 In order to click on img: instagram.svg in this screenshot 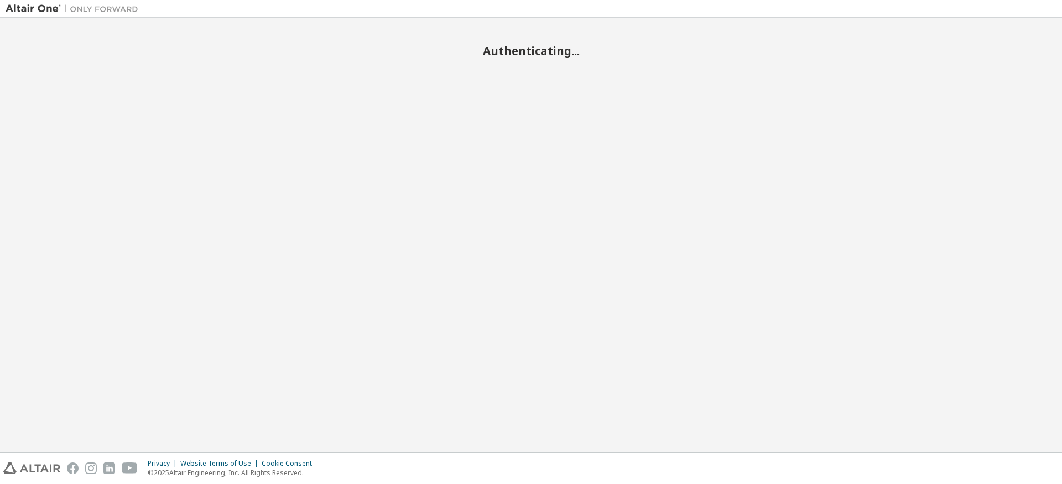, I will do `click(91, 468)`.